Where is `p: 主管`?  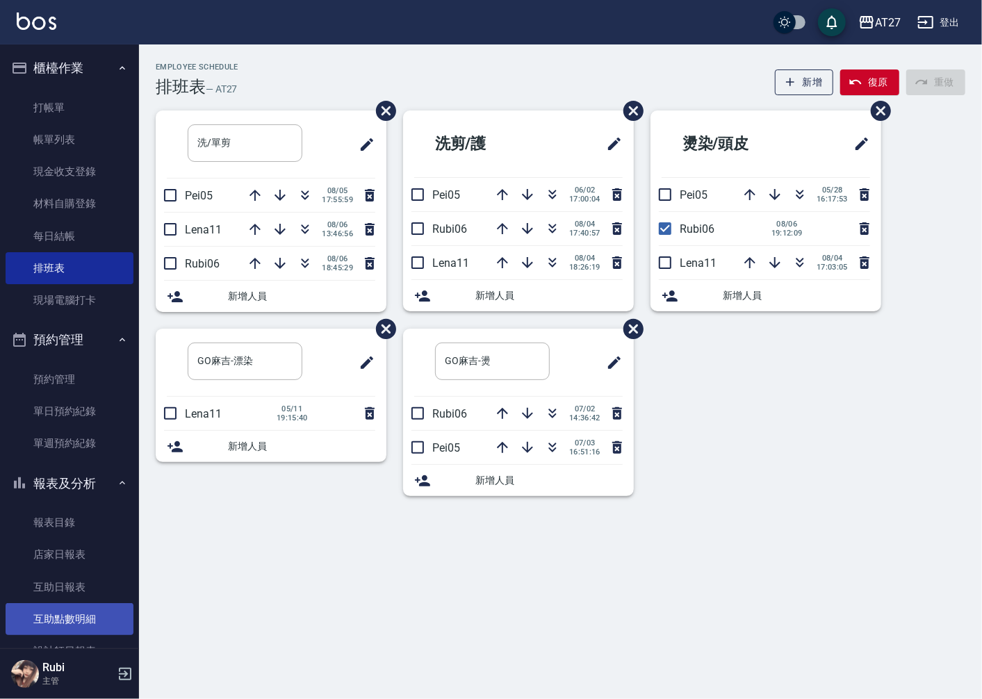
p: 主管 is located at coordinates (78, 681).